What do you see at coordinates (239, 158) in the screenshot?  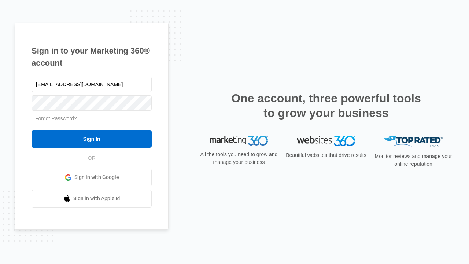 I see `p: All the tools you need to grow and manage your business` at bounding box center [239, 158].